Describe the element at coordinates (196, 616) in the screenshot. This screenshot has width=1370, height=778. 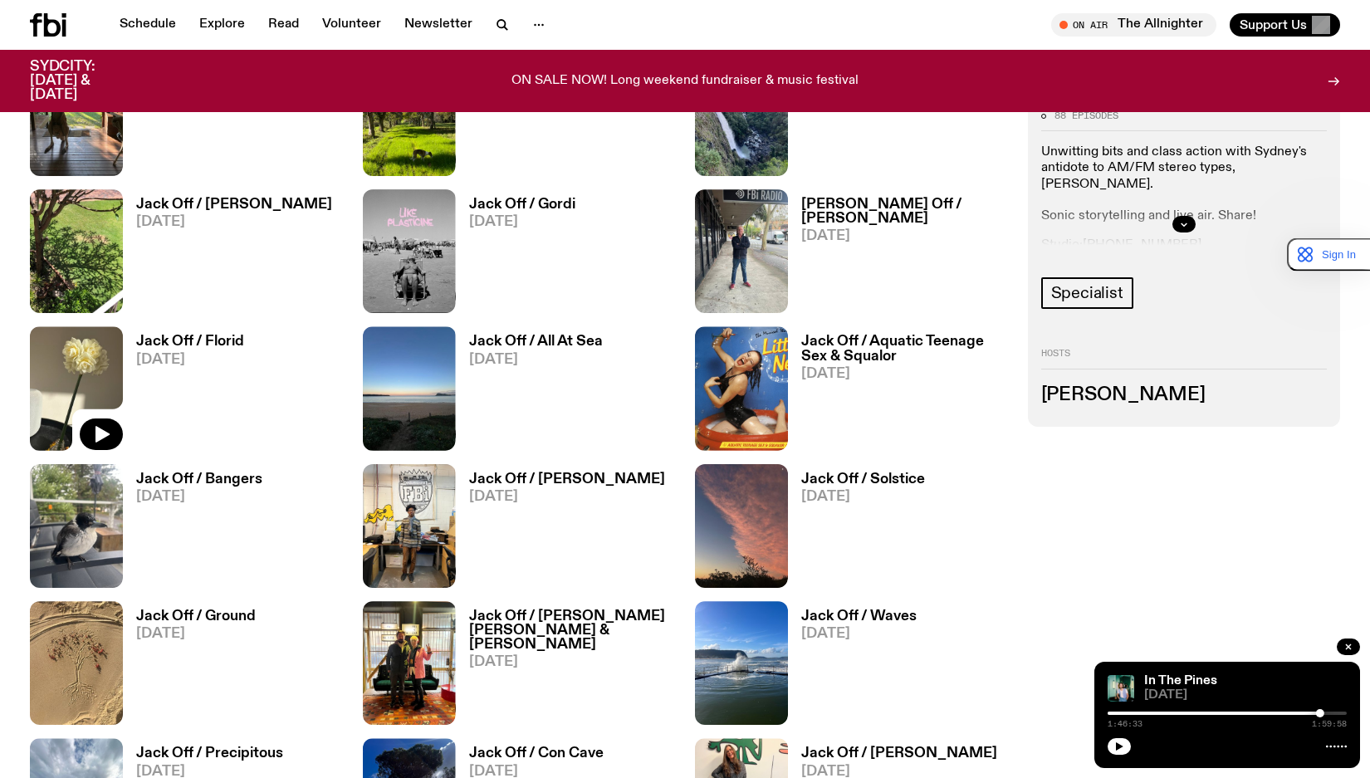
I see `h3: Jack Off / Ground` at that location.